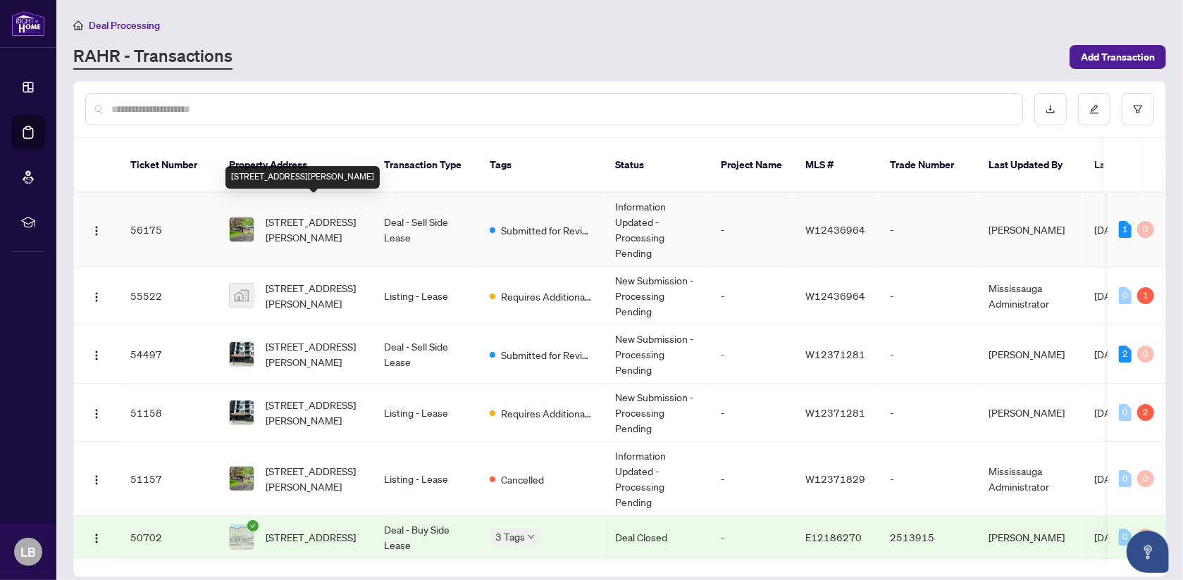 This screenshot has height=580, width=1183. What do you see at coordinates (168, 479) in the screenshot?
I see `td: 51157` at bounding box center [168, 479].